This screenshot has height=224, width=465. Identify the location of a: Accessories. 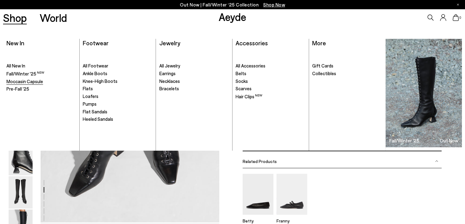
(252, 43).